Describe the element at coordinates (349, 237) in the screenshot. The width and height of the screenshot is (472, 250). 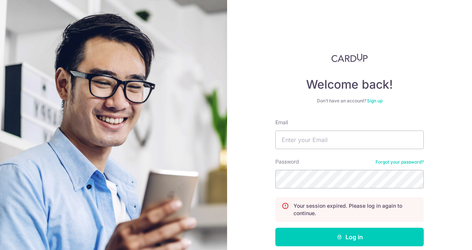
I see `button: Log in` at that location.